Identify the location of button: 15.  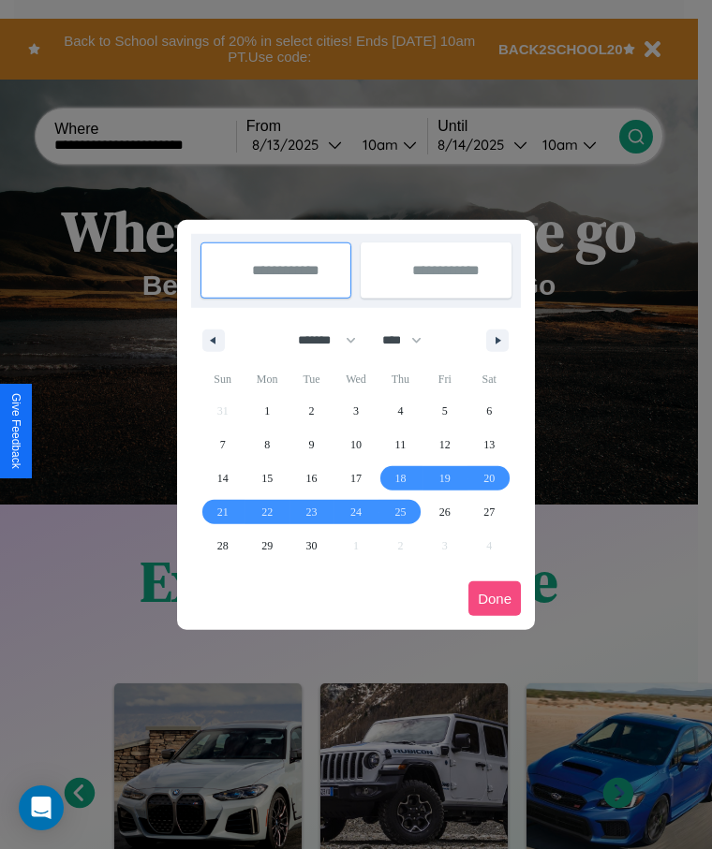
(266, 479).